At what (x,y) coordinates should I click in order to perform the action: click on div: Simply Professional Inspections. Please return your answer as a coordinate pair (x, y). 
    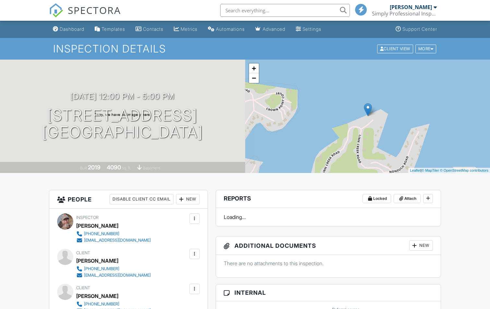
    Looking at the image, I should click on (404, 14).